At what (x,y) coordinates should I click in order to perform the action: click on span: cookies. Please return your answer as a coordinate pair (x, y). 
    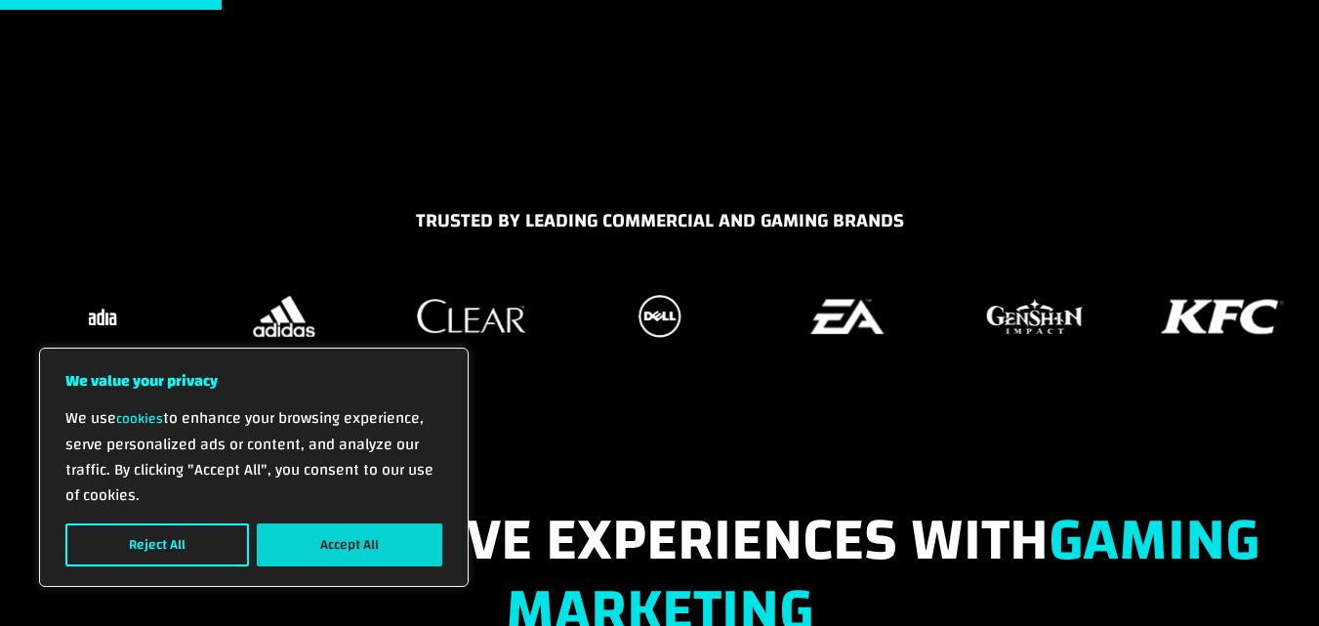
    Looking at the image, I should click on (140, 419).